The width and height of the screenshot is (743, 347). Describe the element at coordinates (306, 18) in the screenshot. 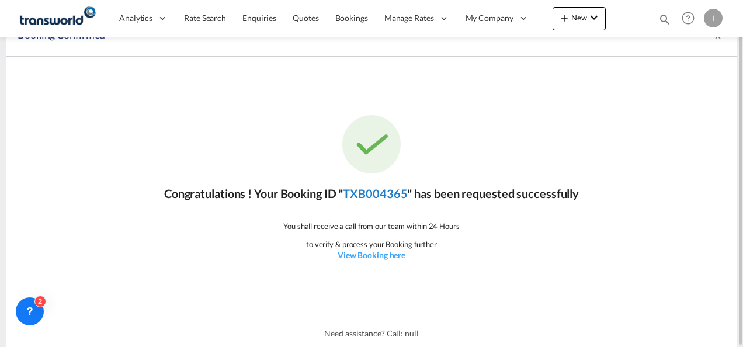

I see `span: Quotes` at that location.